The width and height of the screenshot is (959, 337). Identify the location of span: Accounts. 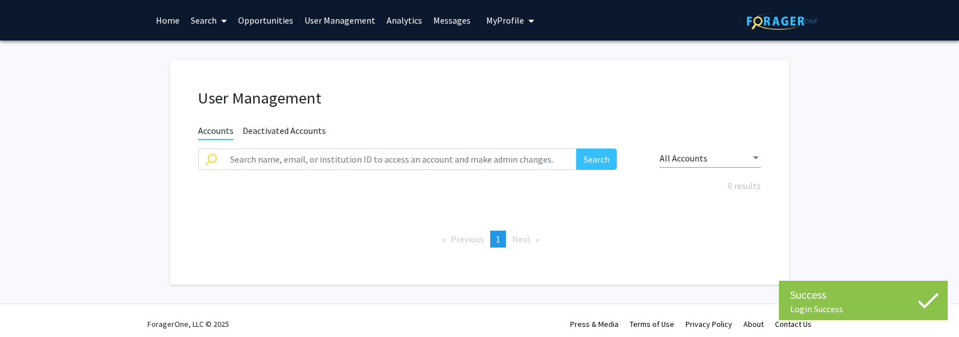
(216, 132).